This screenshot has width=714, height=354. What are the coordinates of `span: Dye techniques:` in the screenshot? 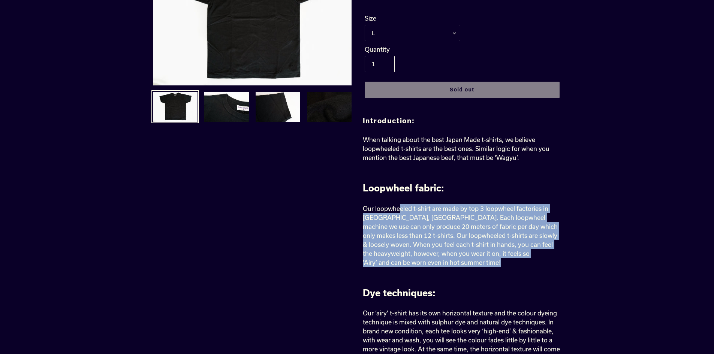 It's located at (399, 293).